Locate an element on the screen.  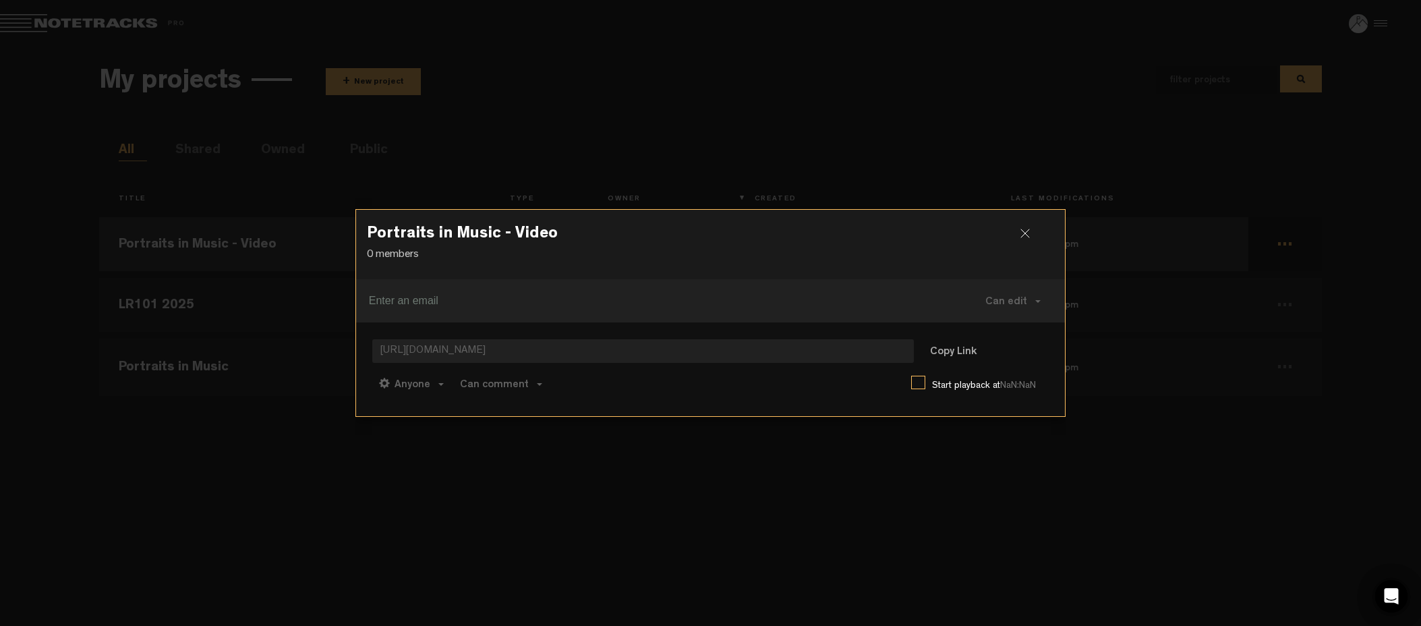
h3: Portraits in Music - Video is located at coordinates (711, 237).